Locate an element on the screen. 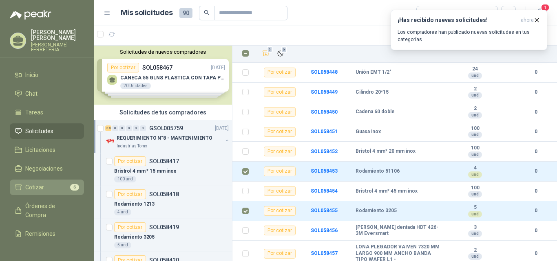  div: 5 und is located at coordinates (123, 245).